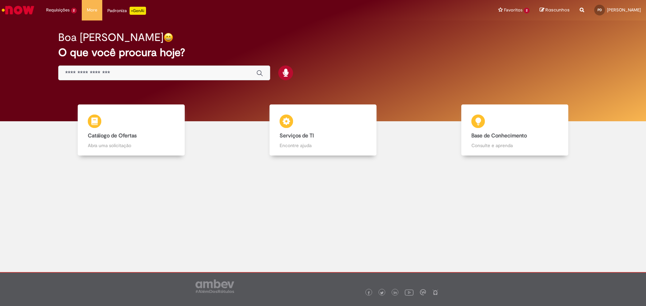  What do you see at coordinates (131, 146) in the screenshot?
I see `p: Abra uma solicitação` at bounding box center [131, 146].